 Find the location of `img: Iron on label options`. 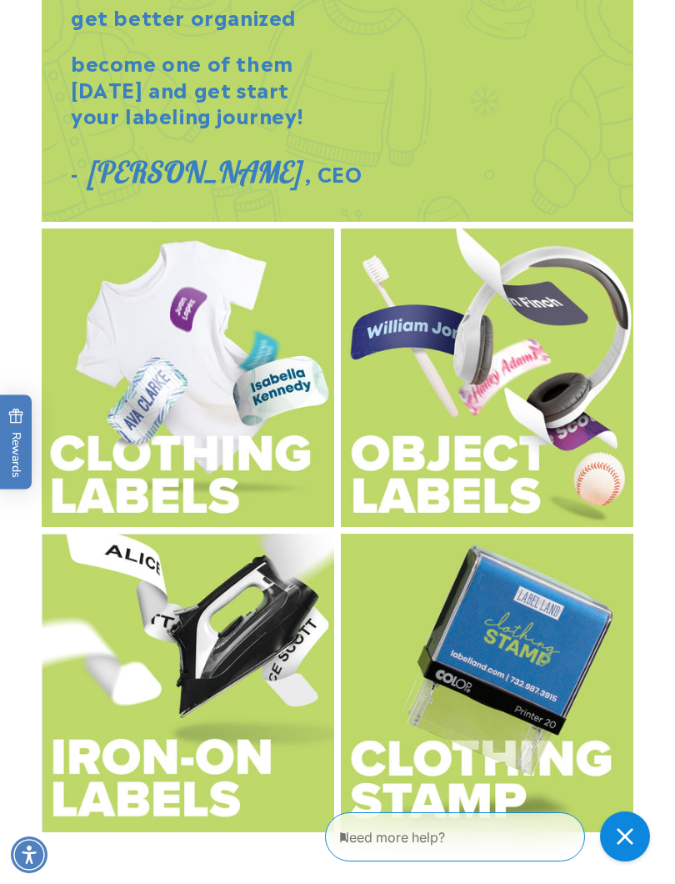

img: Iron on label options is located at coordinates (188, 683).